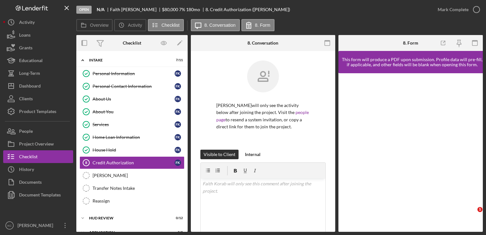 This screenshot has height=235, width=486. I want to click on div: Personal Contact Information, so click(134, 86).